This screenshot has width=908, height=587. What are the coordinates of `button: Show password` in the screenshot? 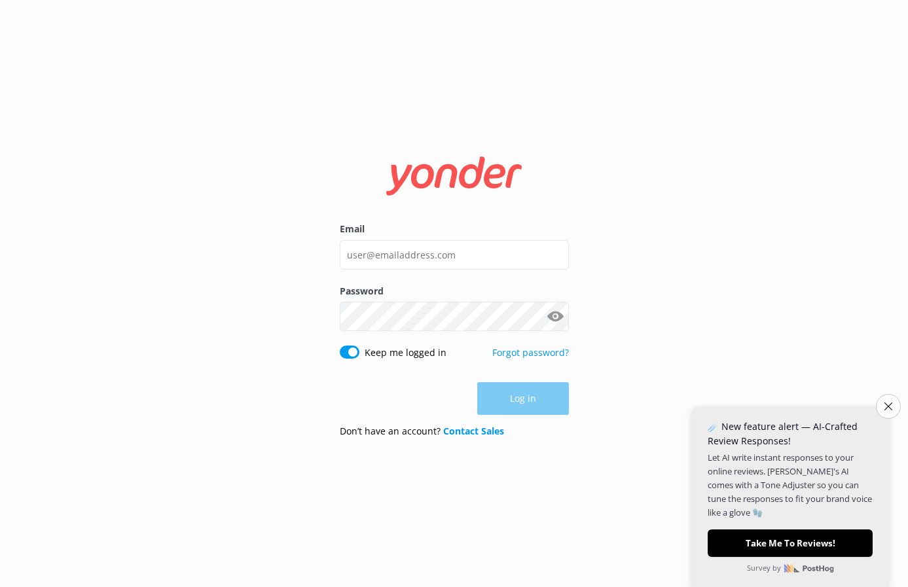 It's located at (556, 317).